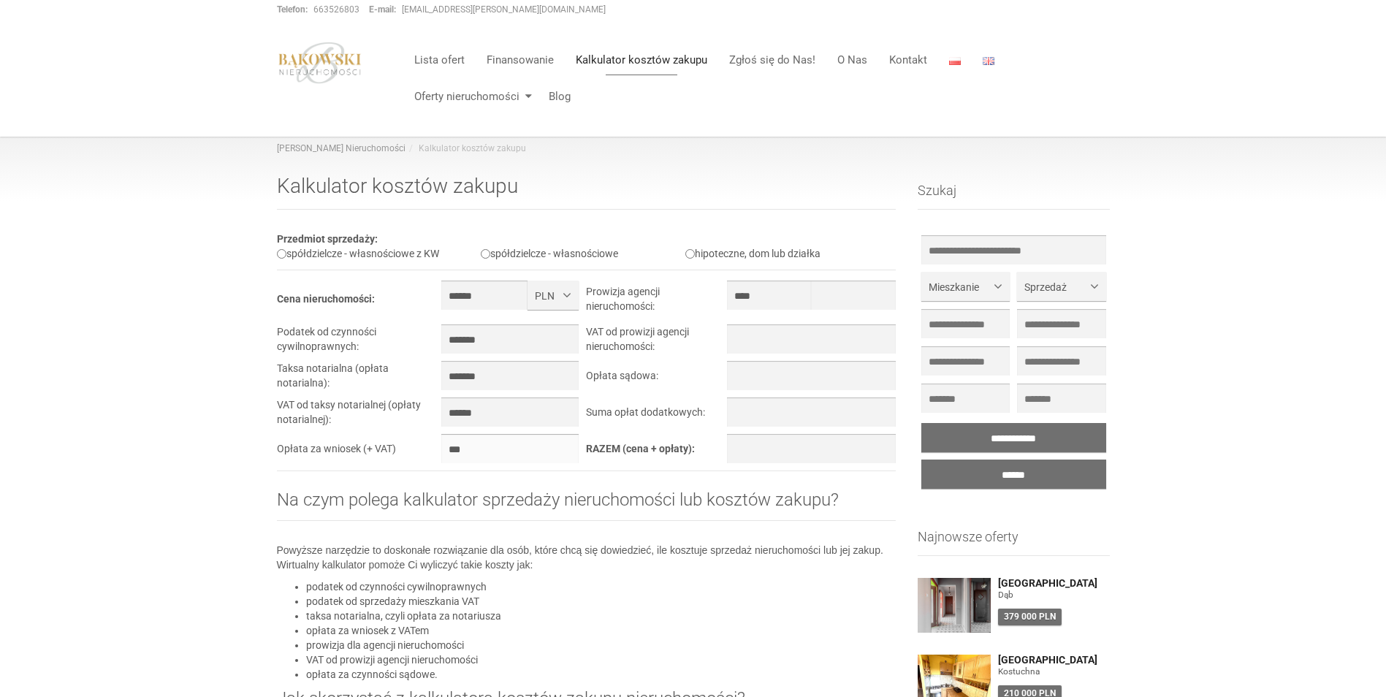  I want to click on li: VAT od prowizji agencji nieruchomości, so click(602, 660).